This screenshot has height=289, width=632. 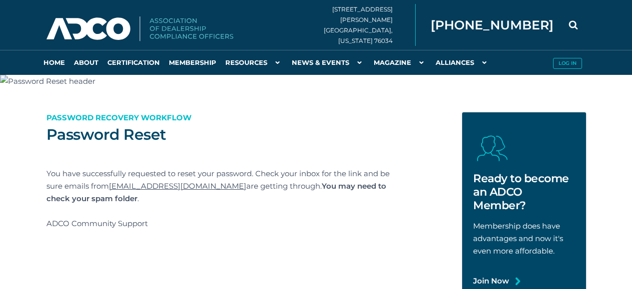 I want to click on h1: Password Reset, so click(x=224, y=135).